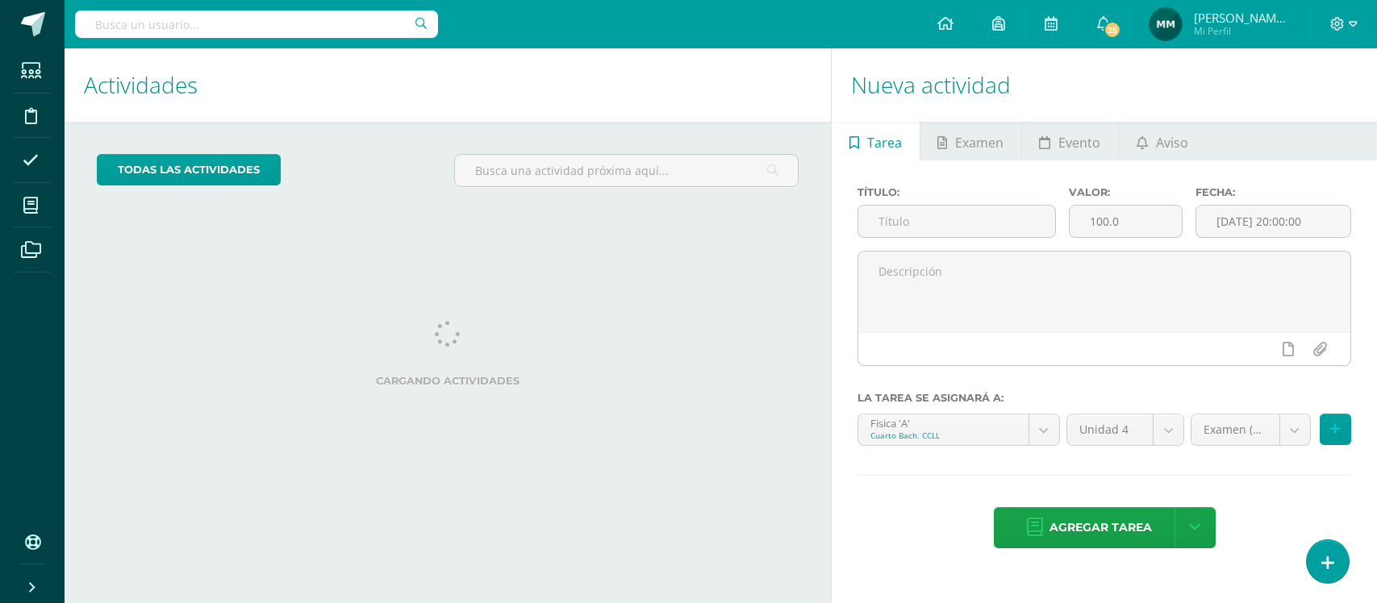 This screenshot has width=1377, height=603. I want to click on span: Tarea, so click(884, 143).